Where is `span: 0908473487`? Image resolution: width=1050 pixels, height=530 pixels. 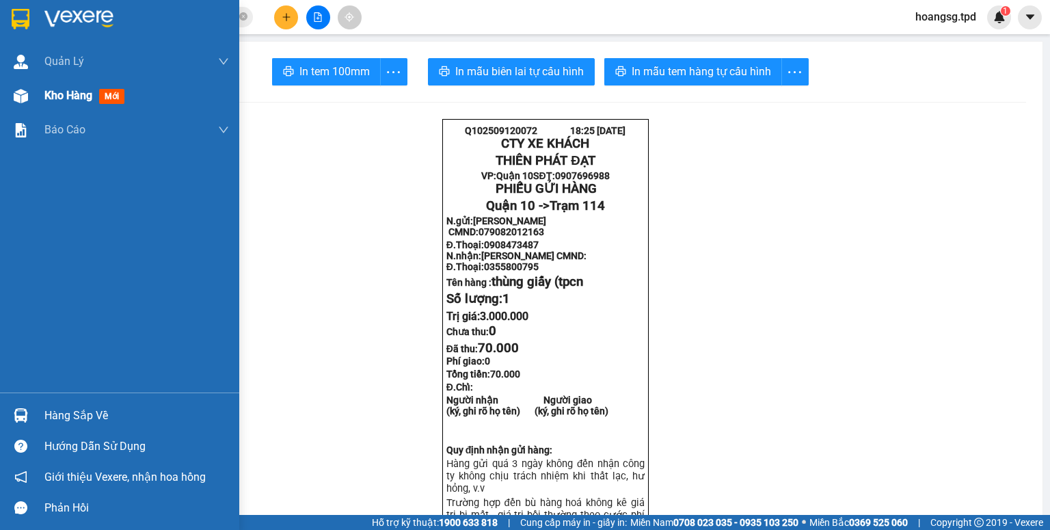 span: 0908473487 is located at coordinates (511, 245).